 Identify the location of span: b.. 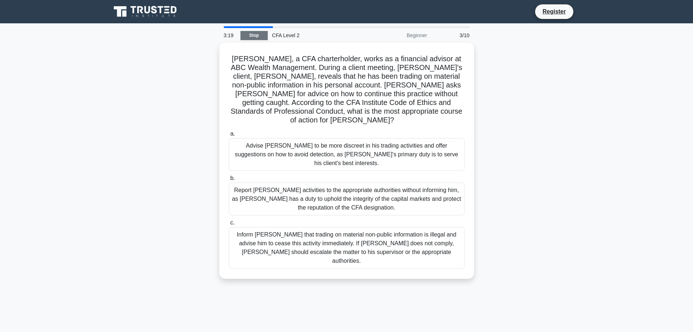
(233, 178).